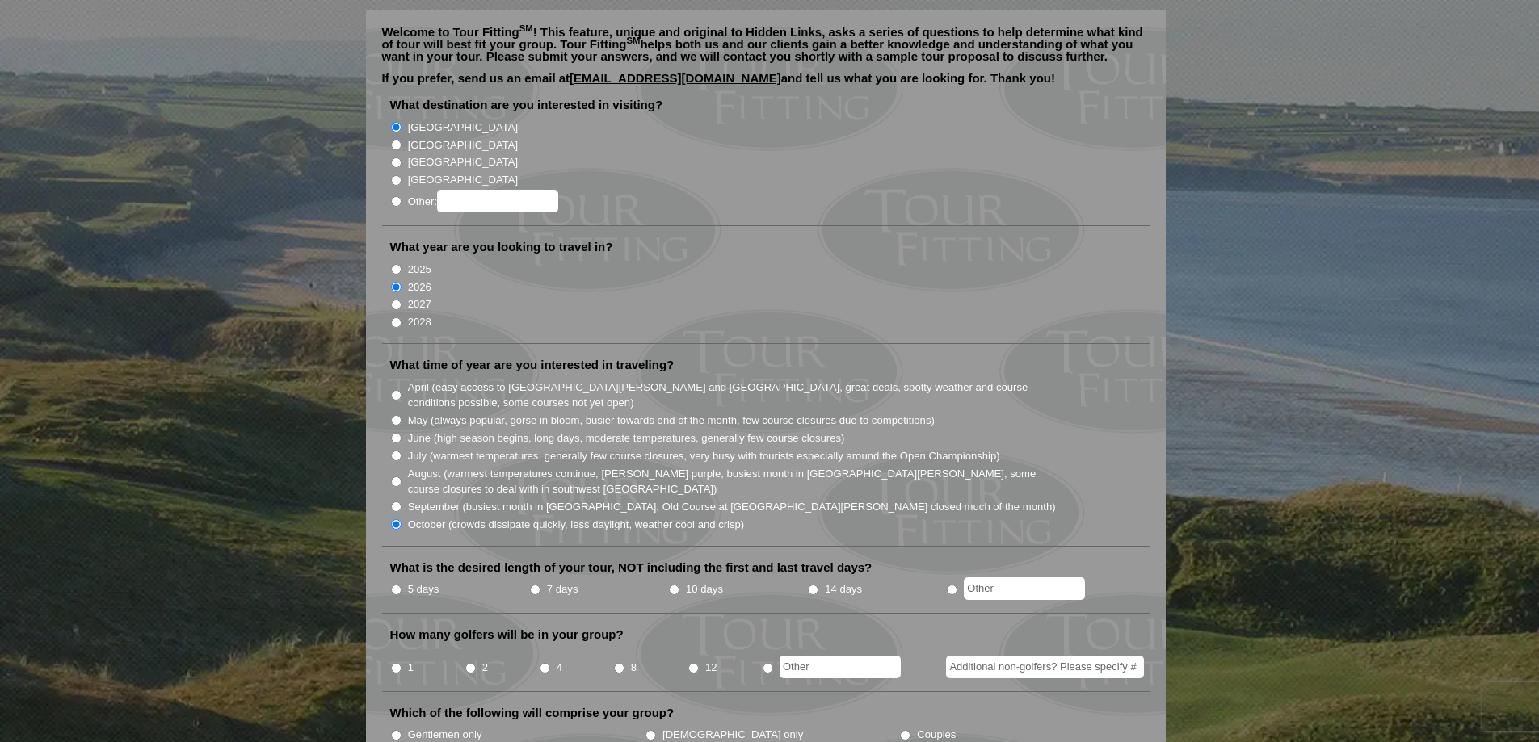 Image resolution: width=1539 pixels, height=742 pixels. What do you see at coordinates (671, 421) in the screenshot?
I see `label: May (always popular, gorse in bloom, busier towards end of the month, few course closures due to ...` at bounding box center [671, 421].